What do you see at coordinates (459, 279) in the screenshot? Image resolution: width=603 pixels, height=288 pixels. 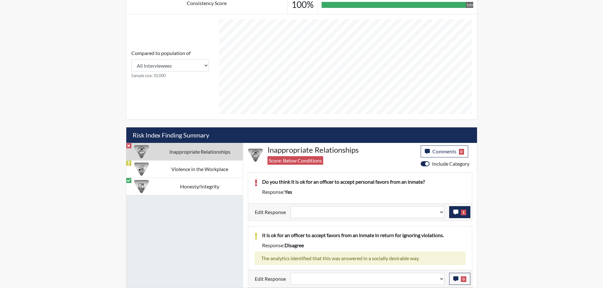 I see `button: 0` at bounding box center [459, 279].